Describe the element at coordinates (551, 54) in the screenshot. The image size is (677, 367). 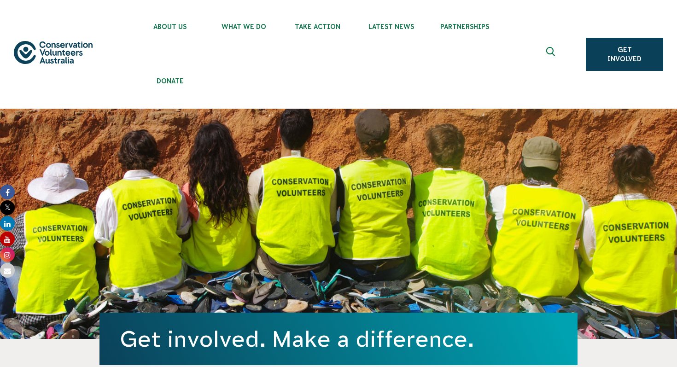
I see `span: Expand search box` at that location.